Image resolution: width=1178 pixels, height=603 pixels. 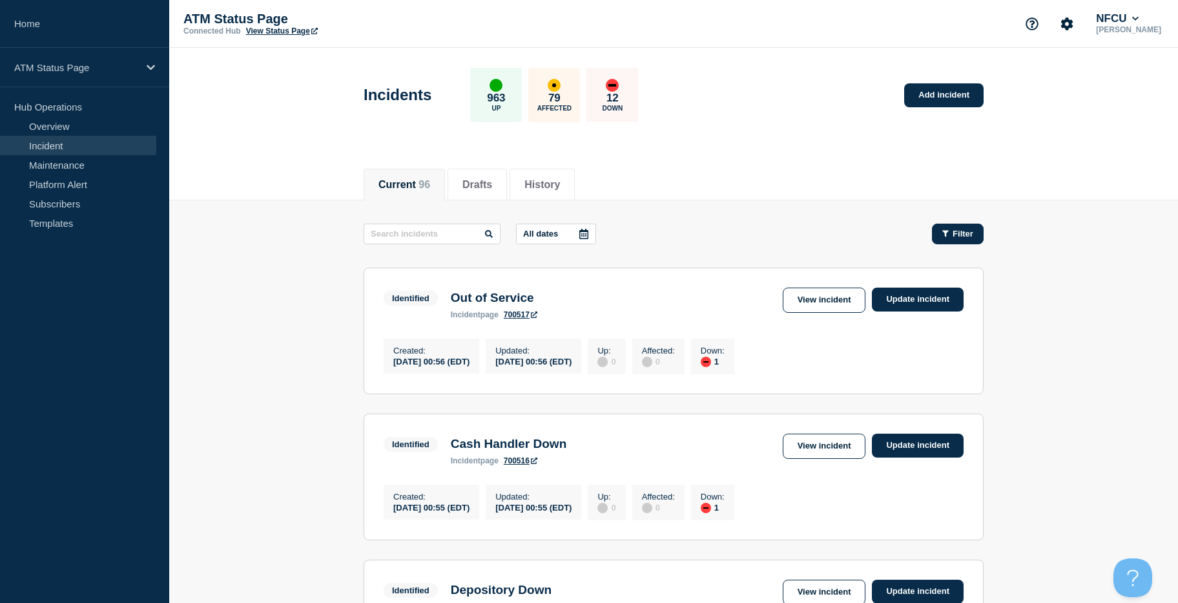 I want to click on div: up, so click(x=496, y=85).